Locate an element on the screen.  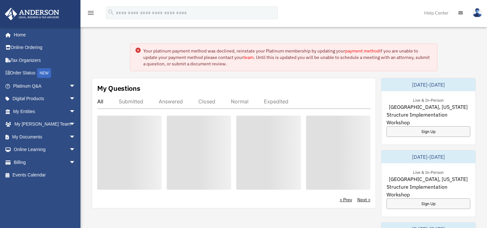
div: NEW is located at coordinates (44, 73).